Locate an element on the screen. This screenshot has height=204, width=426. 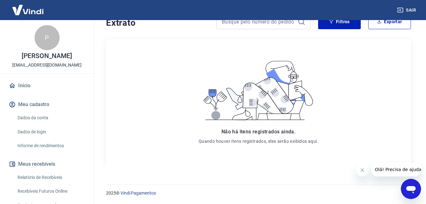
button: Filtros is located at coordinates (339, 22).